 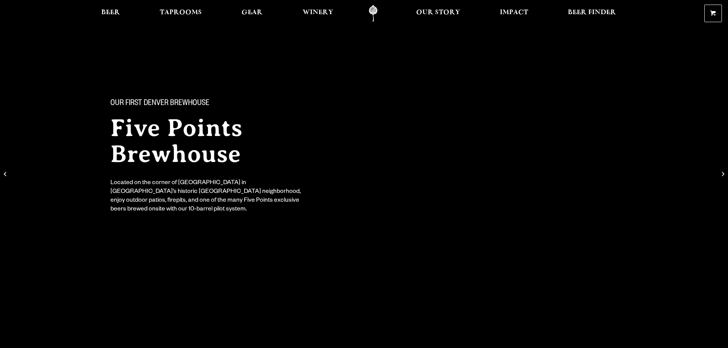 What do you see at coordinates (230, 141) in the screenshot?
I see `h2: Five Points Brewhouse` at bounding box center [230, 141].